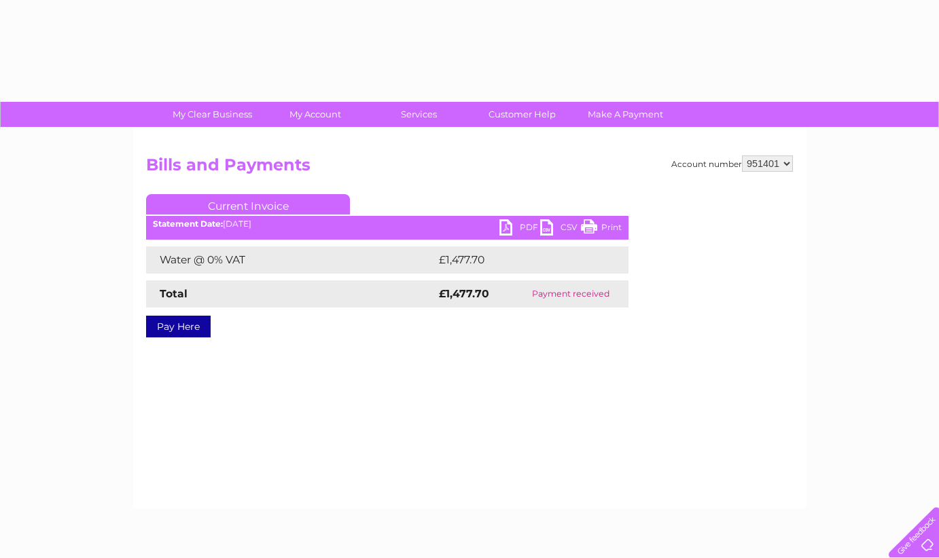 The height and width of the screenshot is (558, 939). I want to click on a: Make A Payment, so click(625, 114).